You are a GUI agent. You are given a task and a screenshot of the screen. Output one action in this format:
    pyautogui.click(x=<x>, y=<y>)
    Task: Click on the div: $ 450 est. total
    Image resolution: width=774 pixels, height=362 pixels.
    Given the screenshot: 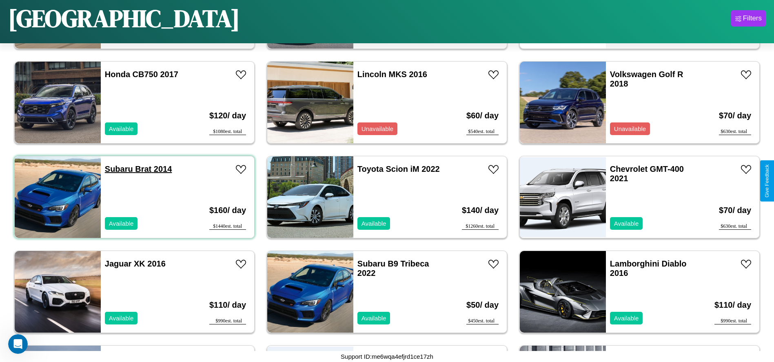 What is the action you would take?
    pyautogui.click(x=482, y=321)
    